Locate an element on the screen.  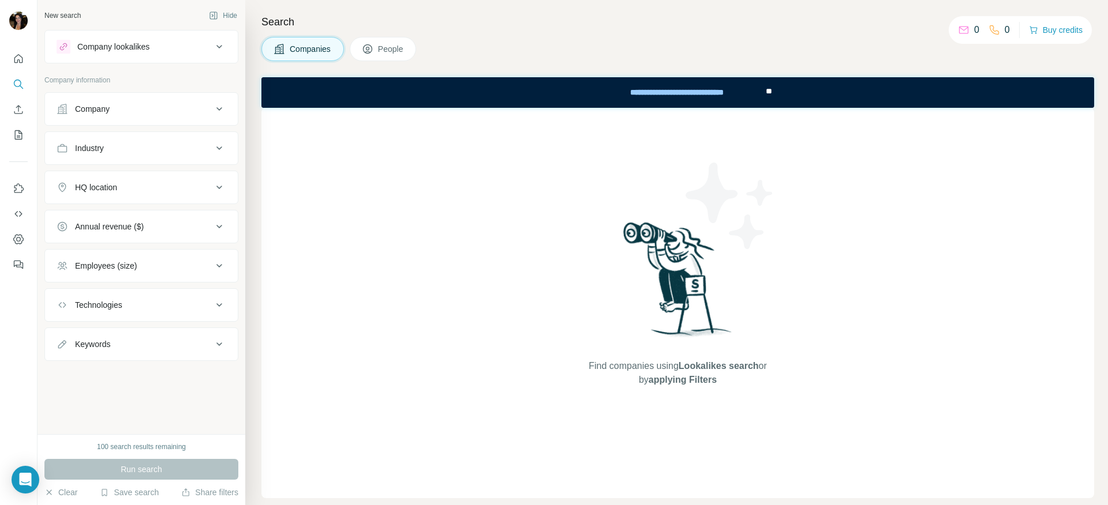
h4: Search is located at coordinates (677, 22).